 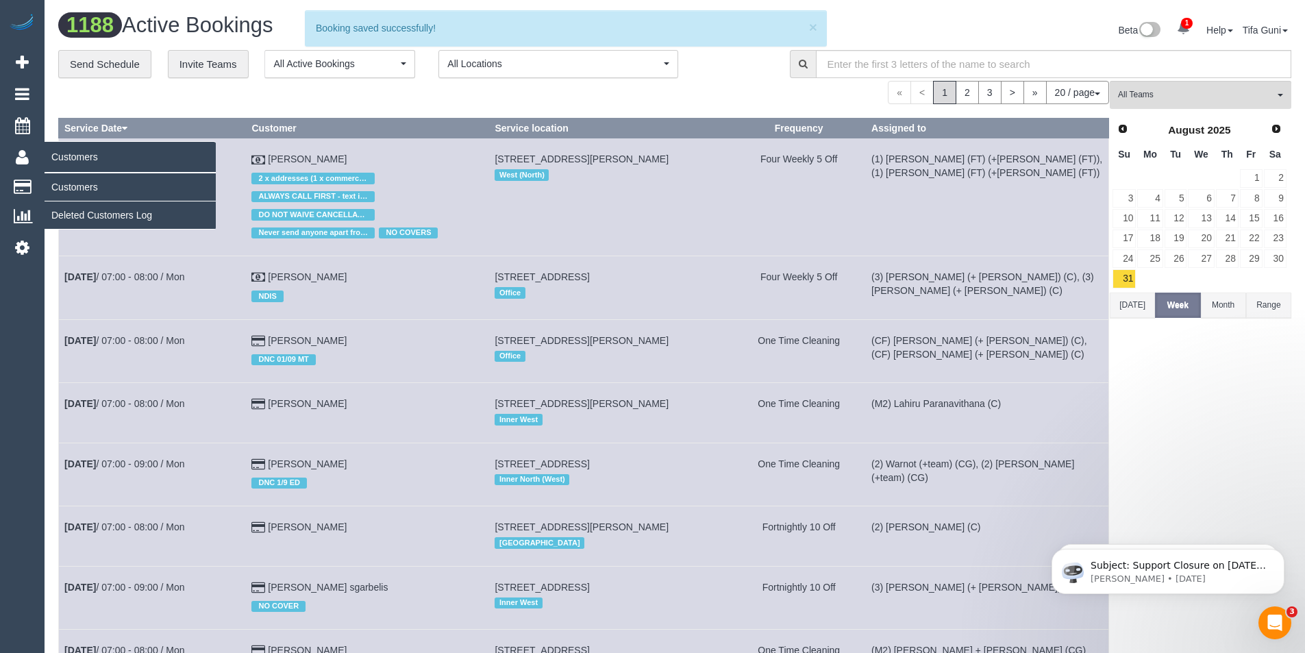 I want to click on a: Automaid Logo, so click(x=22, y=23).